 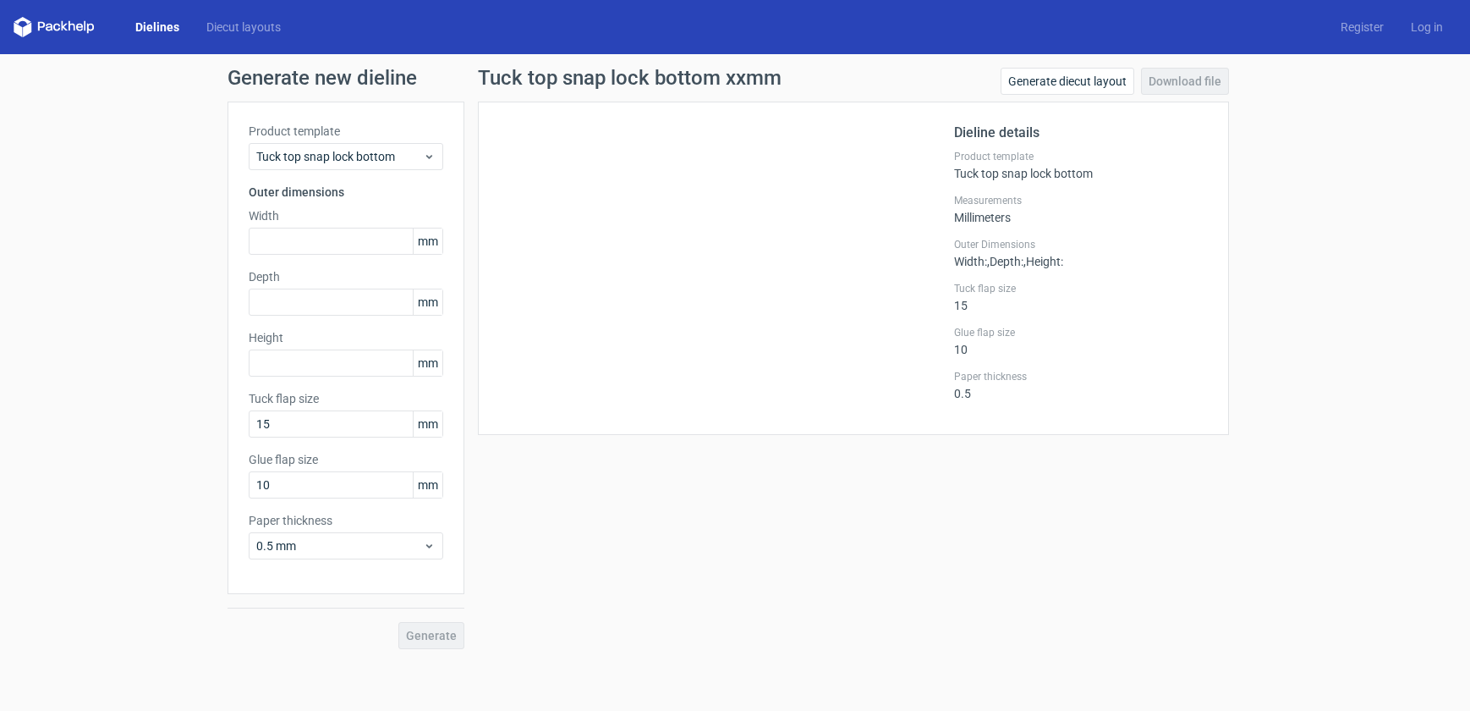 What do you see at coordinates (1081, 133) in the screenshot?
I see `h2: Dieline details` at bounding box center [1081, 133].